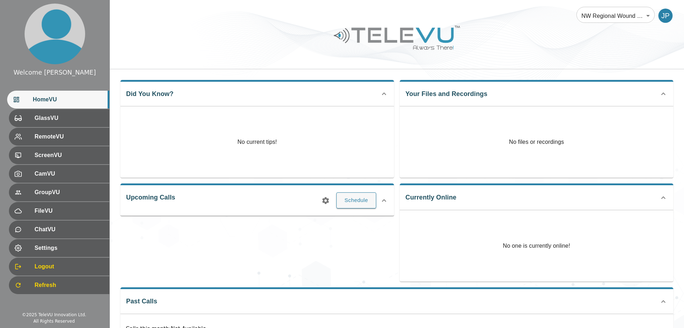  Describe the element at coordinates (616, 16) in the screenshot. I see `div: NW Regional Wound Care` at that location.